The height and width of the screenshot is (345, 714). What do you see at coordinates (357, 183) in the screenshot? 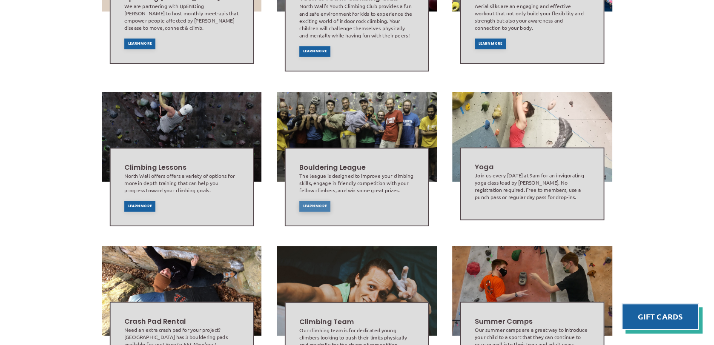
I see `div: The league is designed to improve your climbing skills, engage in friendly competition with your ...` at bounding box center [357, 183].